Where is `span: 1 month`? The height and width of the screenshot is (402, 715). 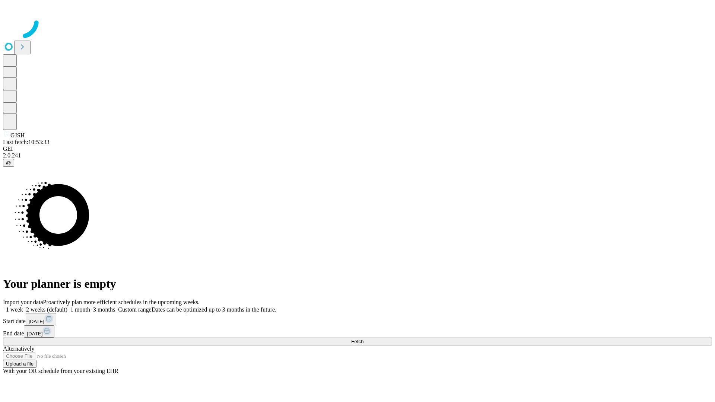 span: 1 month is located at coordinates (80, 309).